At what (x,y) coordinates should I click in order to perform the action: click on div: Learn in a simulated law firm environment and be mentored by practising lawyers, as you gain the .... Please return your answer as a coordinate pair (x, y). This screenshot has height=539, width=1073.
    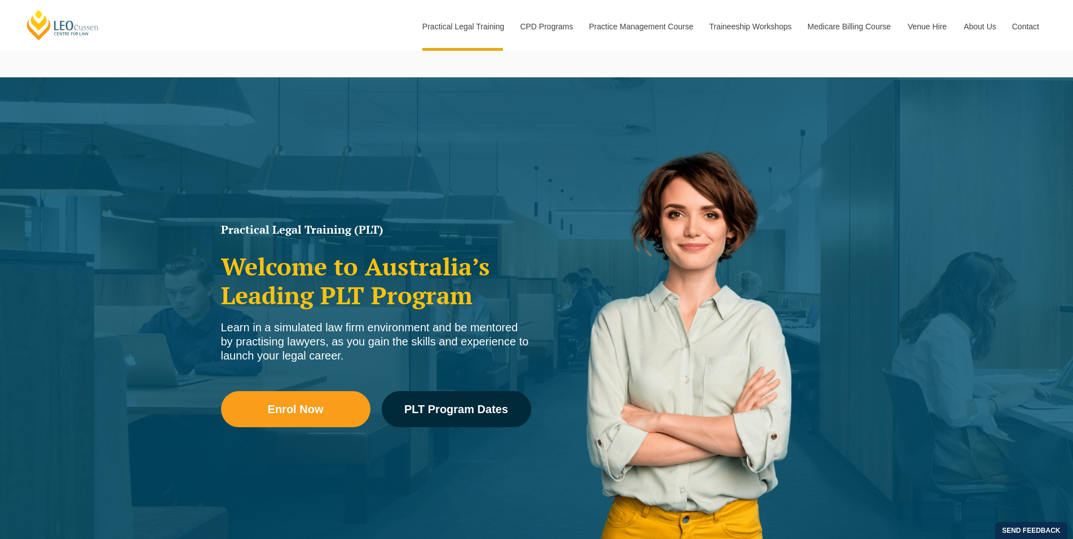
    Looking at the image, I should click on (376, 341).